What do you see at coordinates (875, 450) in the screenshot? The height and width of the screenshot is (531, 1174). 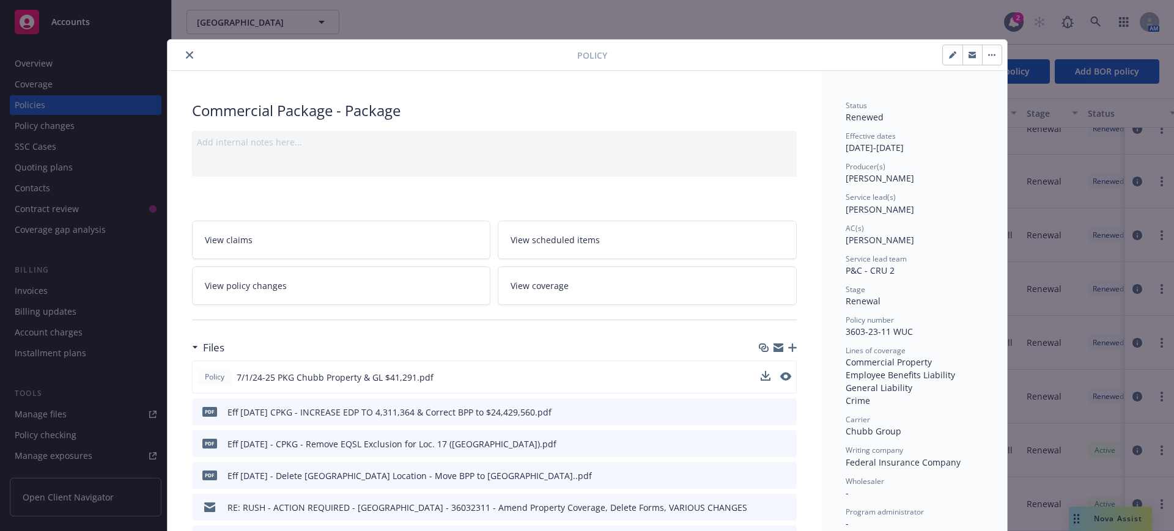 I see `span: Writing company` at bounding box center [875, 450].